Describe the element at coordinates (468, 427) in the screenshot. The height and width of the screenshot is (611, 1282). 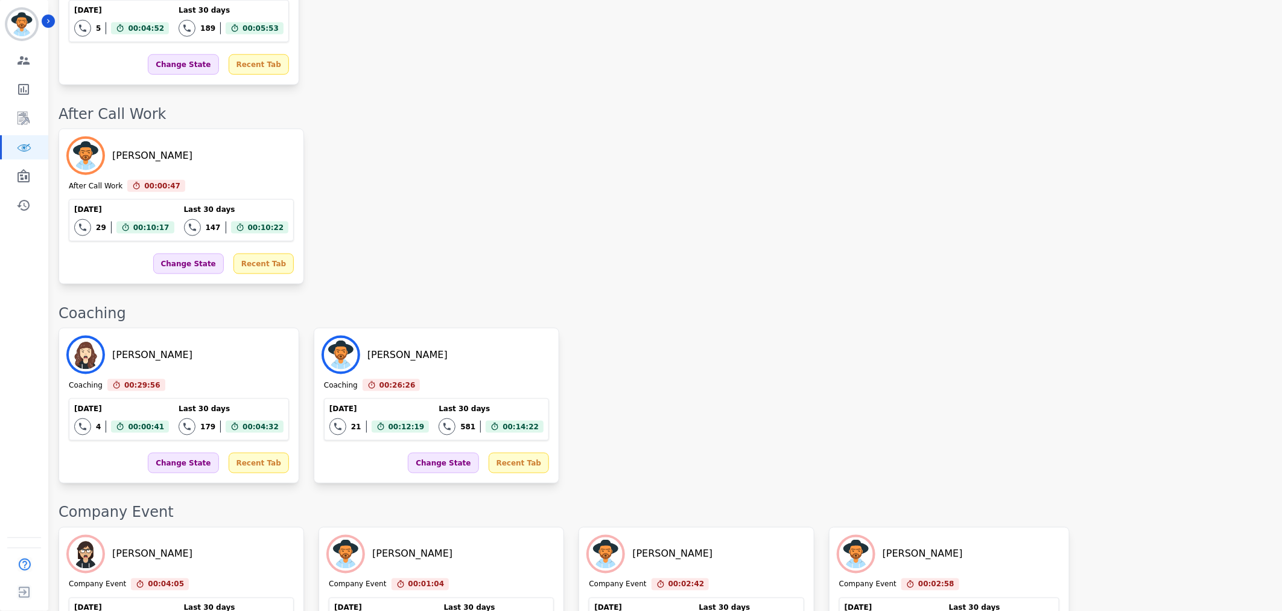
I see `div: 581` at that location.